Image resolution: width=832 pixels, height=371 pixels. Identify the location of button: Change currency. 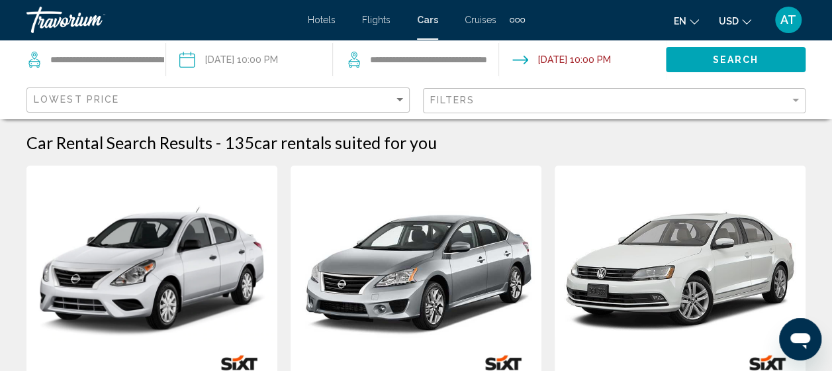
(735, 21).